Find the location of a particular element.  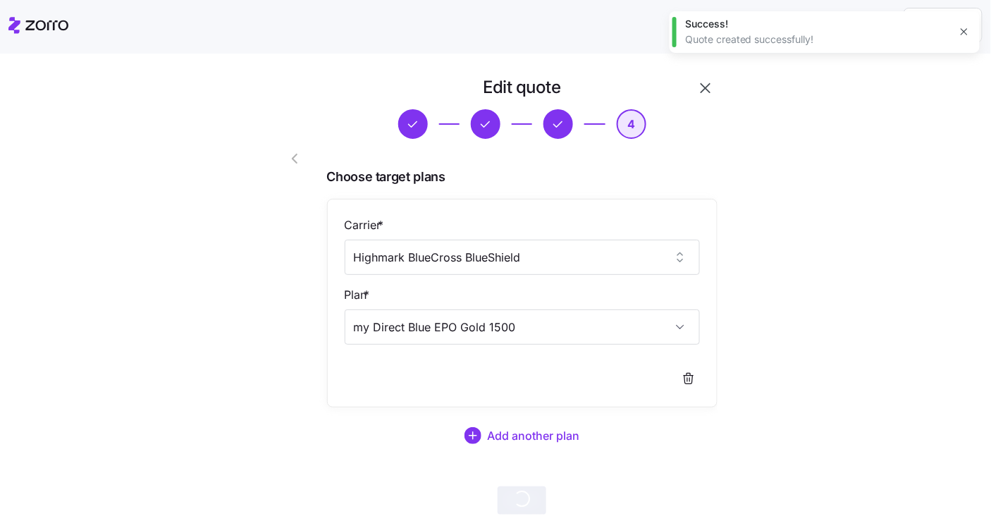

label: Carrier is located at coordinates (366, 225).